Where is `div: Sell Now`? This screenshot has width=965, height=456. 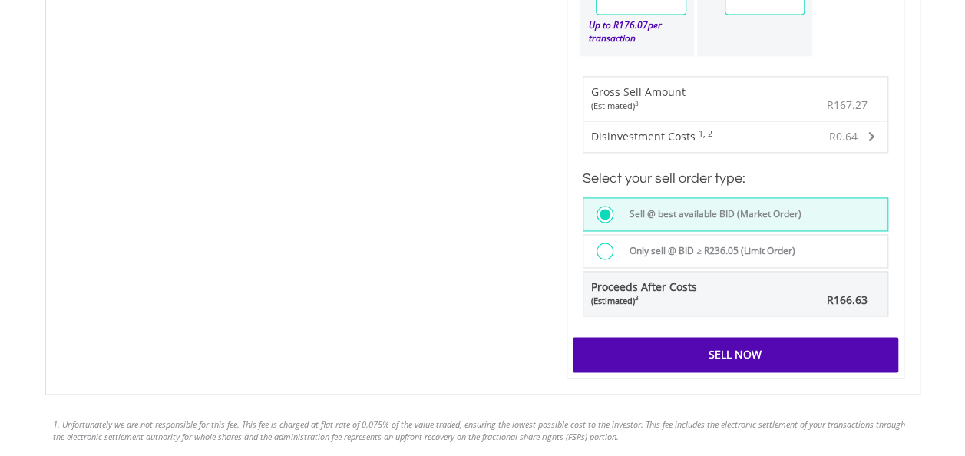 div: Sell Now is located at coordinates (735, 354).